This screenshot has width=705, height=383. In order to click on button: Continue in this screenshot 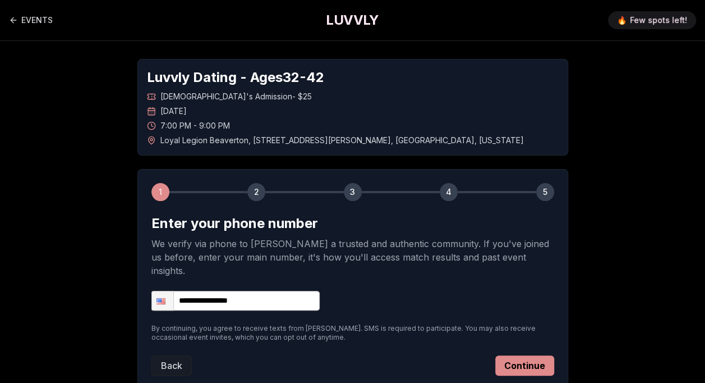, I will do `click(525, 365)`.